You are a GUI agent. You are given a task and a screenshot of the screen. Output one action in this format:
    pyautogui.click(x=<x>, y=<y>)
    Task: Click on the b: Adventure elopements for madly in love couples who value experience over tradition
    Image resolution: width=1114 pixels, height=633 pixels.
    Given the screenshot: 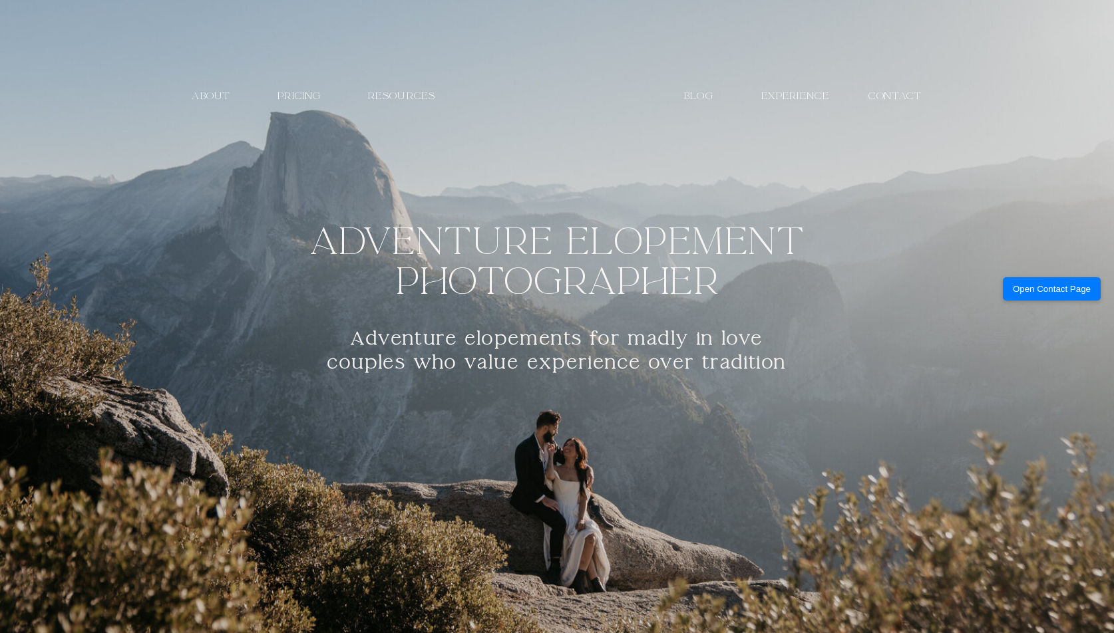 What is the action you would take?
    pyautogui.click(x=556, y=351)
    